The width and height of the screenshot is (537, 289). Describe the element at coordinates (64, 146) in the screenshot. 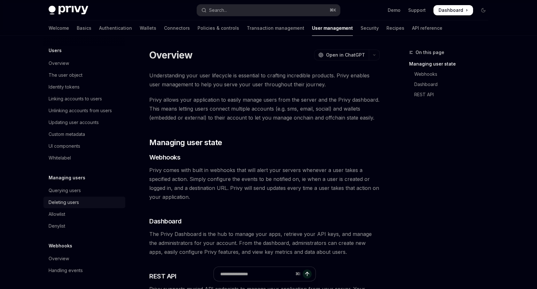

I see `div: UI components` at that location.